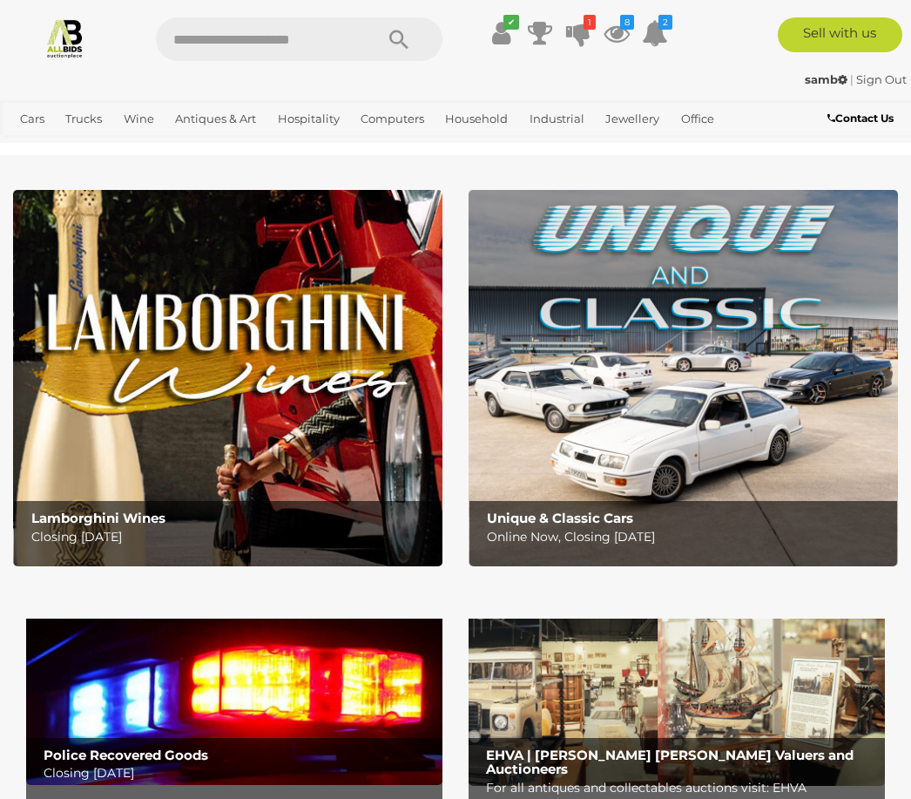 The width and height of the screenshot is (911, 799). Describe the element at coordinates (125, 754) in the screenshot. I see `b: Police Recovered Goods` at that location.